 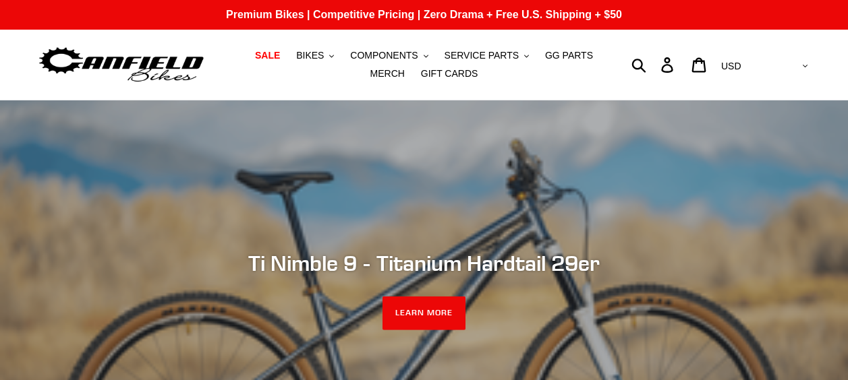 I want to click on a: MERCH, so click(x=387, y=73).